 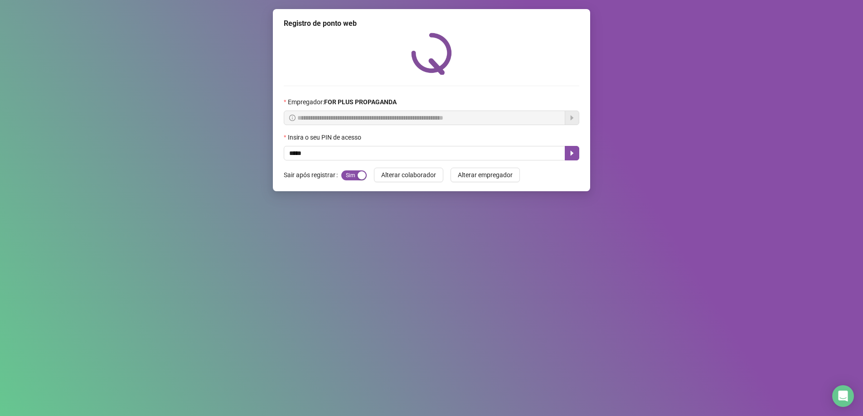 What do you see at coordinates (431, 24) in the screenshot?
I see `div: Registro de ponto web` at bounding box center [431, 24].